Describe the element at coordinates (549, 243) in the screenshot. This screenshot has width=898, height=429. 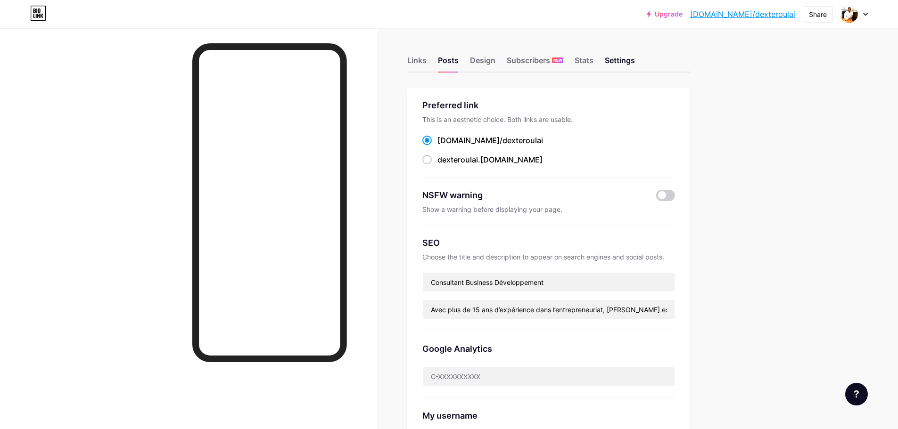
I see `div: SEO` at that location.